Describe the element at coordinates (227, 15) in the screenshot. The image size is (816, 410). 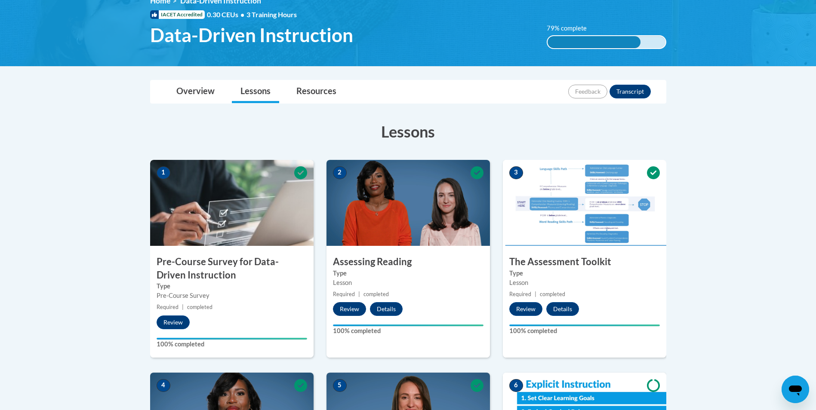
I see `span: 0.30 CEUs` at that location.